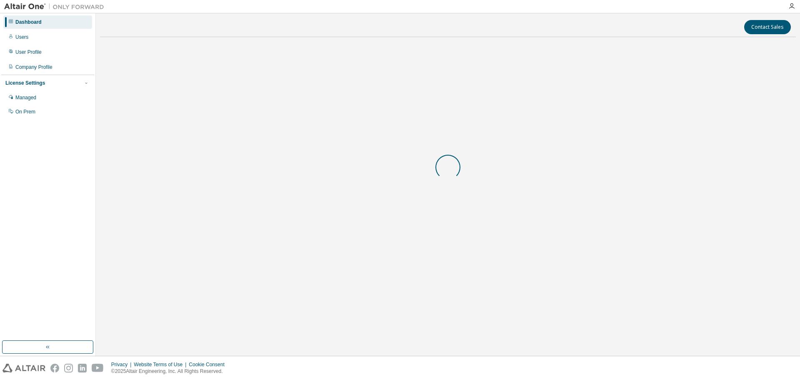  What do you see at coordinates (28, 22) in the screenshot?
I see `div: Dashboard` at bounding box center [28, 22].